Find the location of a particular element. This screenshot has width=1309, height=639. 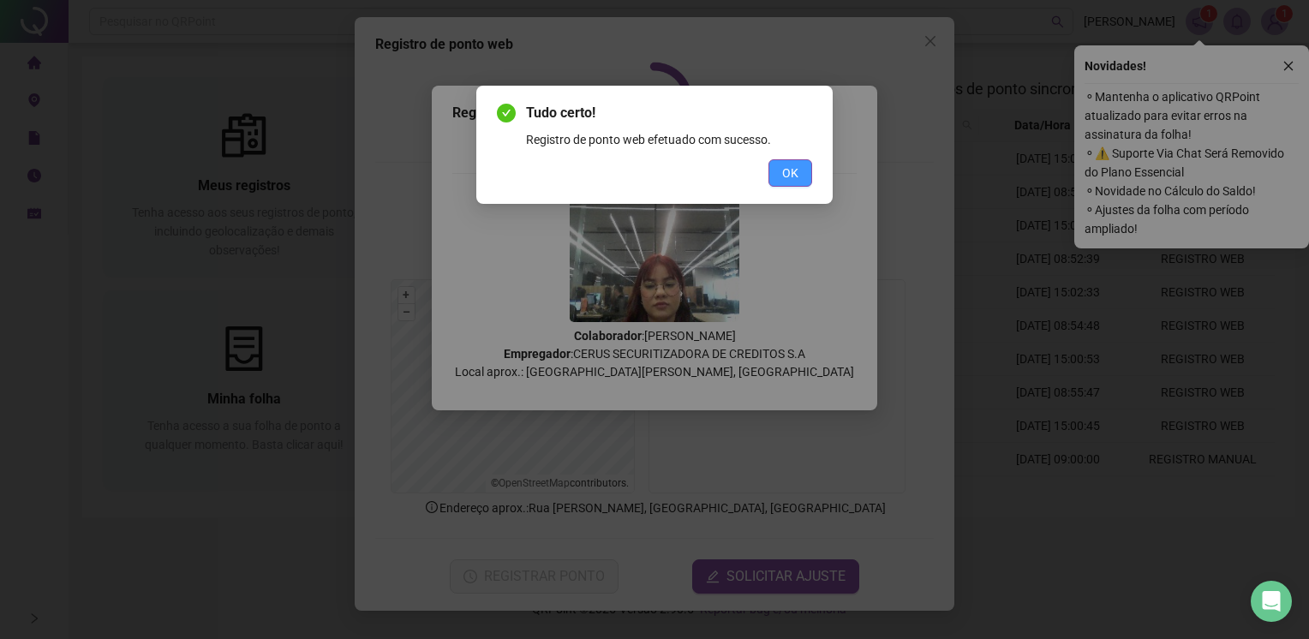

div: Registro de ponto web efetuado com sucesso. is located at coordinates (669, 140).